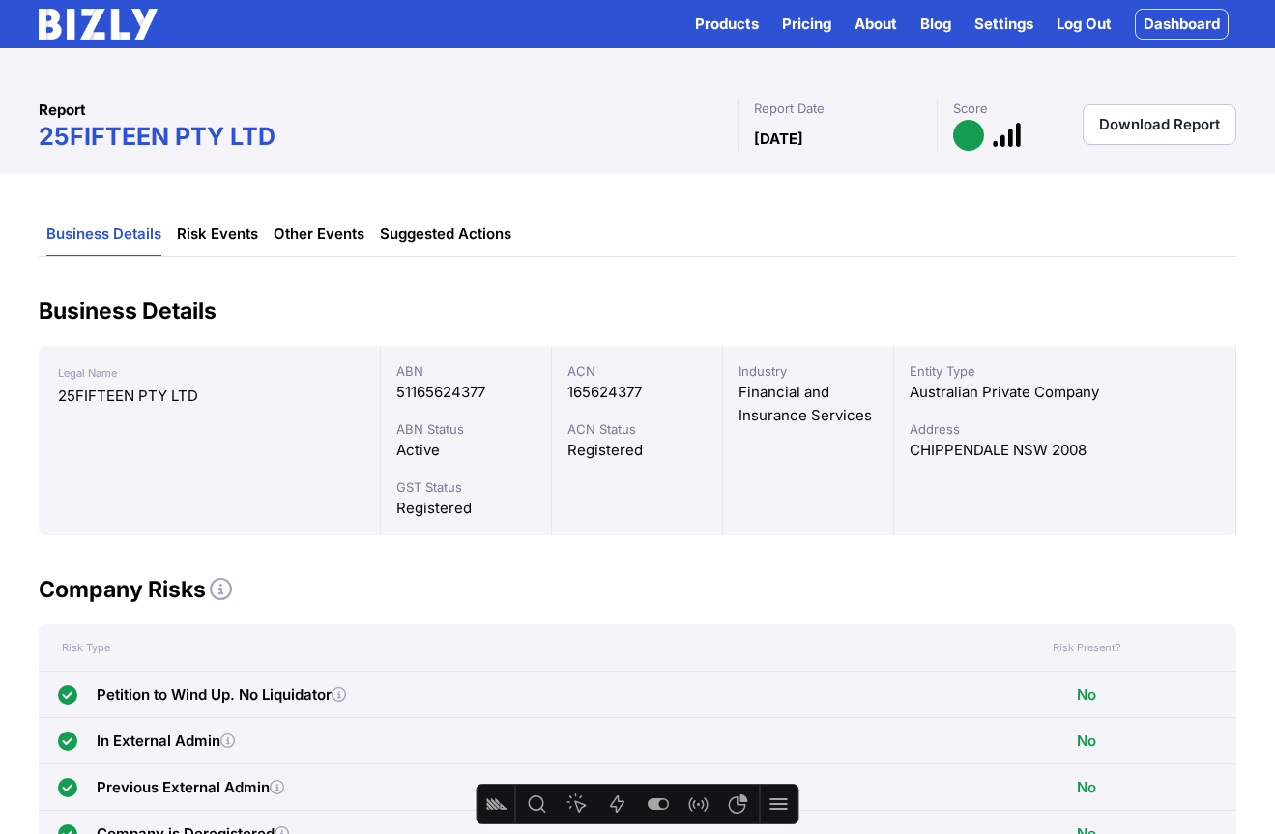  Describe the element at coordinates (466, 487) in the screenshot. I see `div: GST Status` at that location.